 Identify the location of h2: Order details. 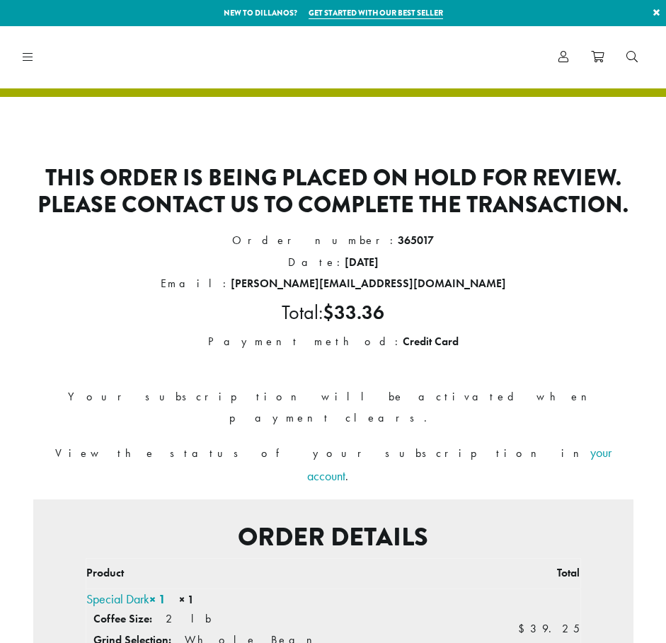
(333, 537).